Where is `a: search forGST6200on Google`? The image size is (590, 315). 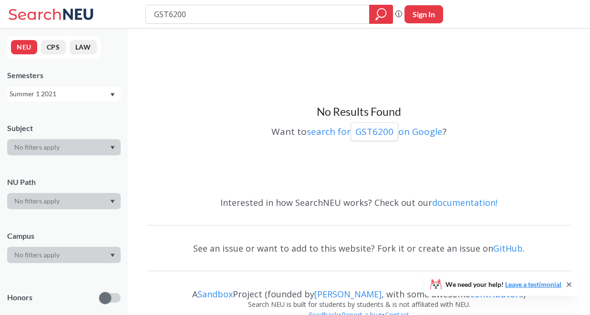 a: search forGST6200on Google is located at coordinates (374, 132).